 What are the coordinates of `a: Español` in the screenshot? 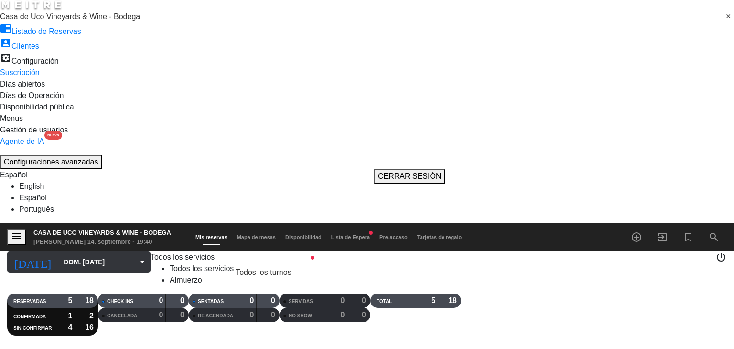 It's located at (33, 197).